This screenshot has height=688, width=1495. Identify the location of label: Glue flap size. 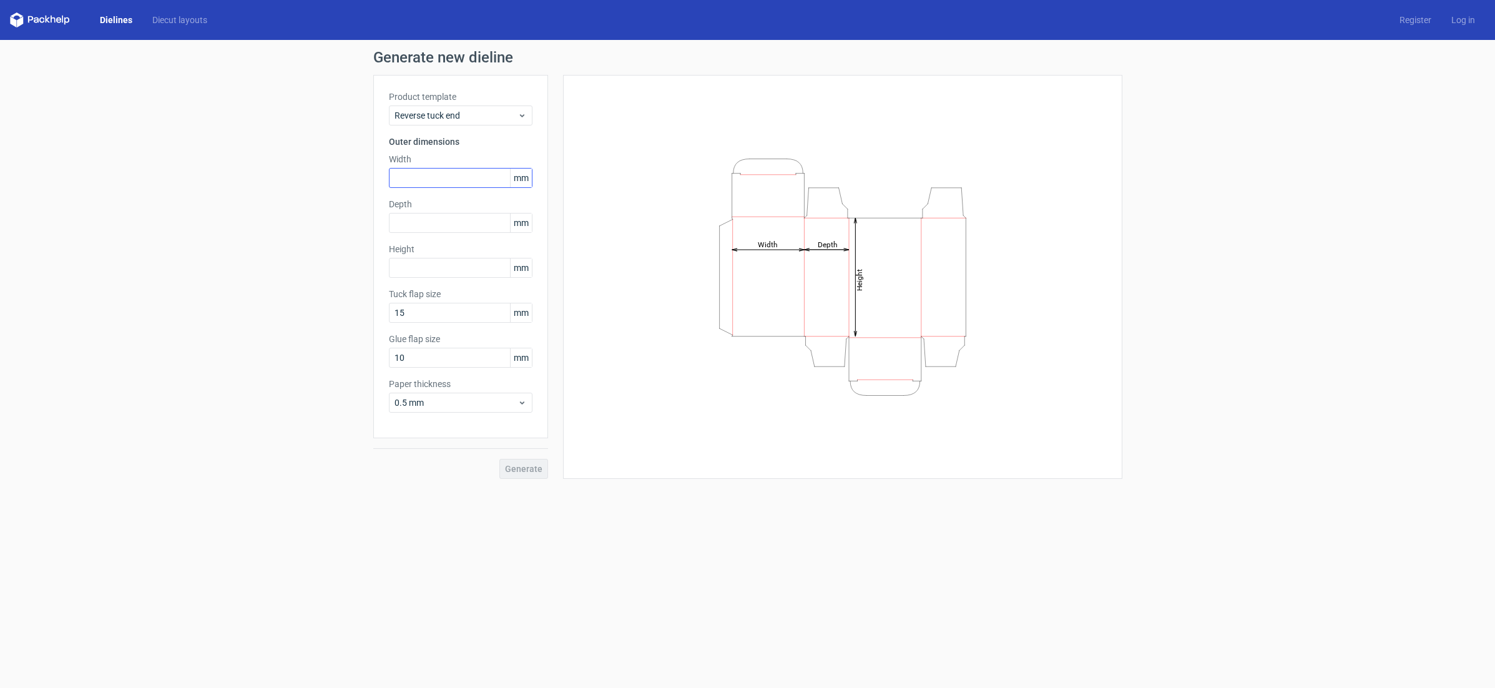
(461, 339).